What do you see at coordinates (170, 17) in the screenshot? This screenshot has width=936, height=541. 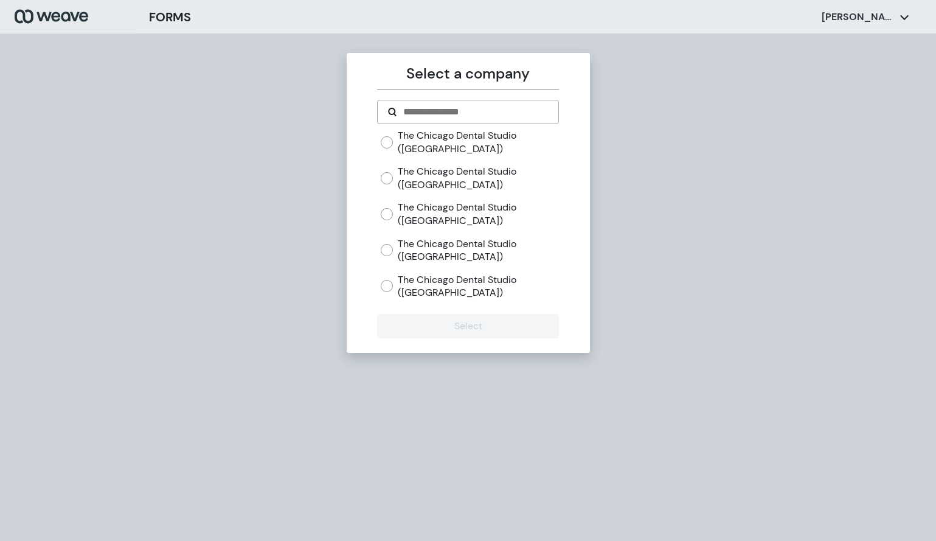 I see `h3: FORMS` at bounding box center [170, 17].